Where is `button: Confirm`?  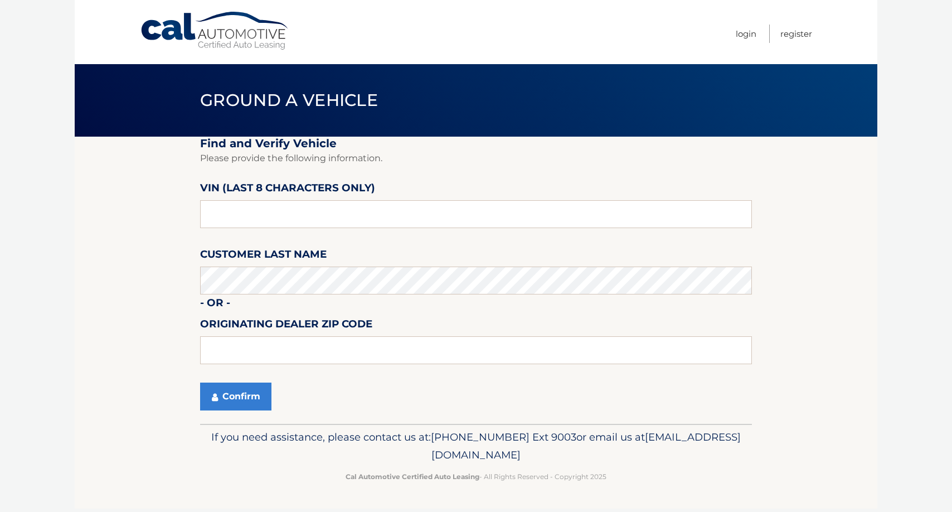 button: Confirm is located at coordinates (236, 396).